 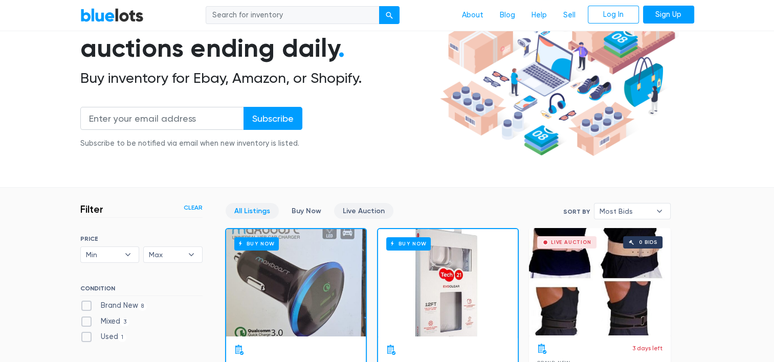 What do you see at coordinates (112, 15) in the screenshot?
I see `a: BlueLots` at bounding box center [112, 15].